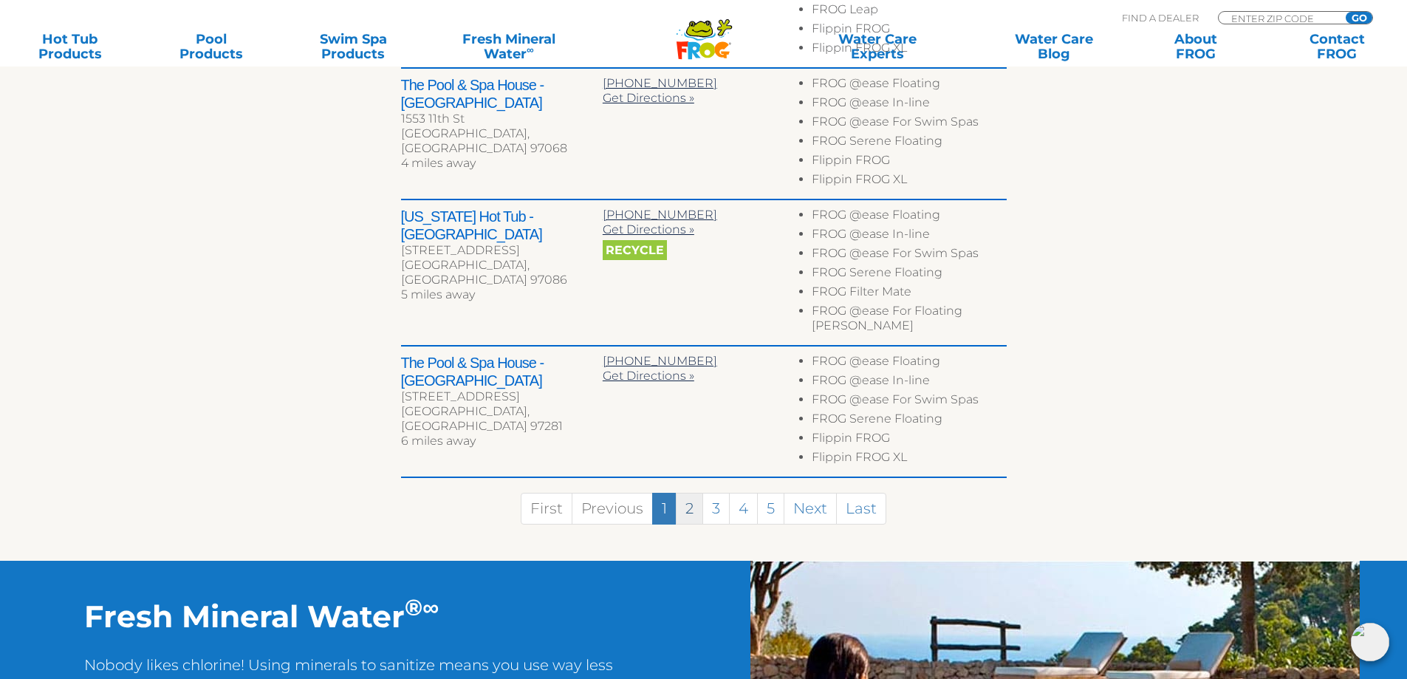 Image resolution: width=1407 pixels, height=679 pixels. What do you see at coordinates (69, 47) in the screenshot?
I see `a: Hot TubProducts` at bounding box center [69, 47].